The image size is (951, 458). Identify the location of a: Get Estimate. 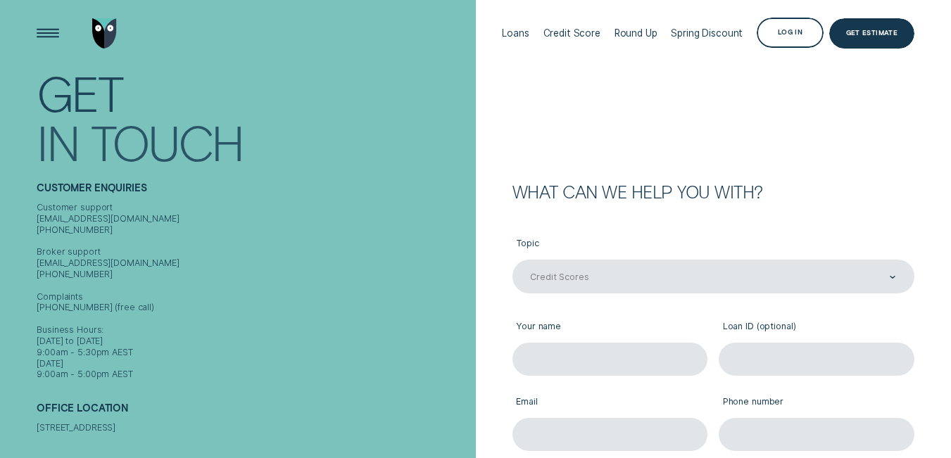
(871, 33).